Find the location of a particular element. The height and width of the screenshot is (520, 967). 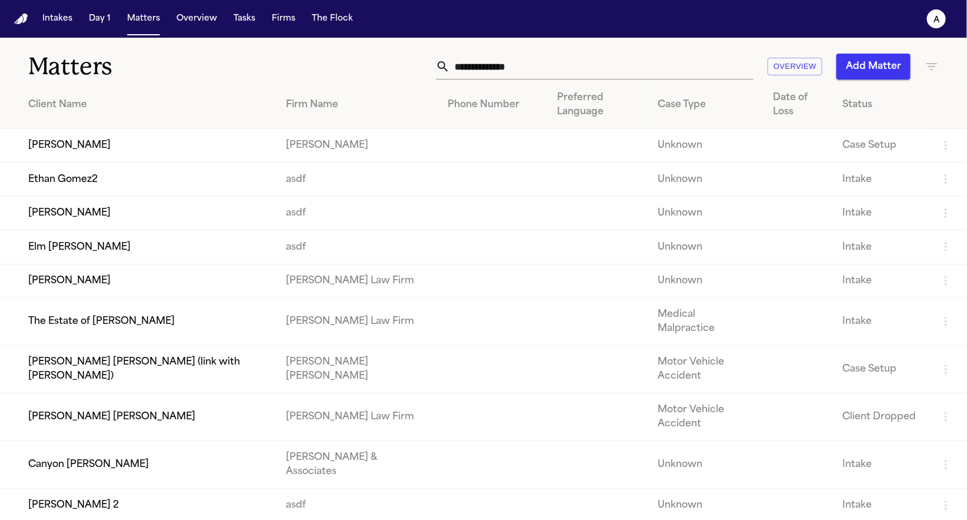

a: Matters is located at coordinates (144, 19).